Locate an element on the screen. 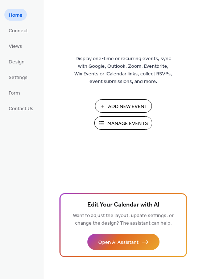  button: Add New Event is located at coordinates (123, 106).